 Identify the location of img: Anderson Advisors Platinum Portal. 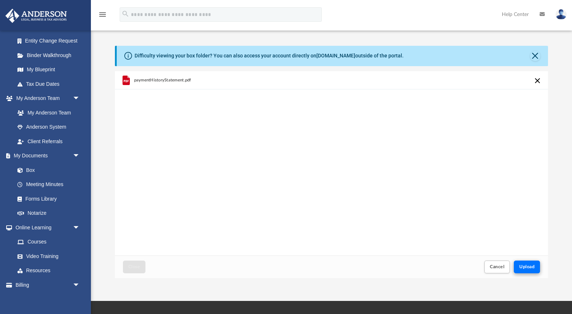
(36, 16).